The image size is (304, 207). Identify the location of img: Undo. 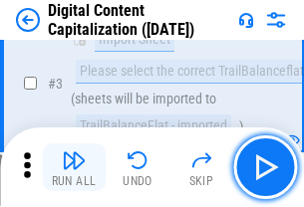
(138, 161).